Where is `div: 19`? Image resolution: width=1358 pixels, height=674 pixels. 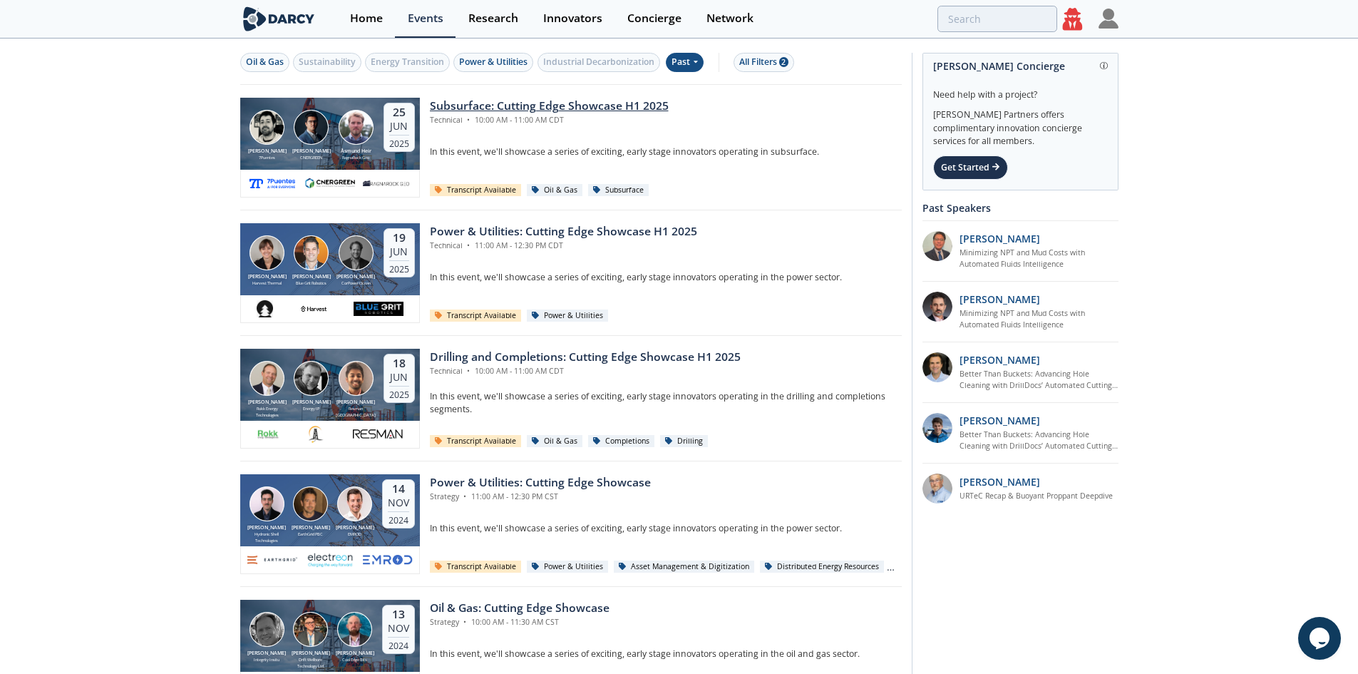
div: 19 is located at coordinates (399, 238).